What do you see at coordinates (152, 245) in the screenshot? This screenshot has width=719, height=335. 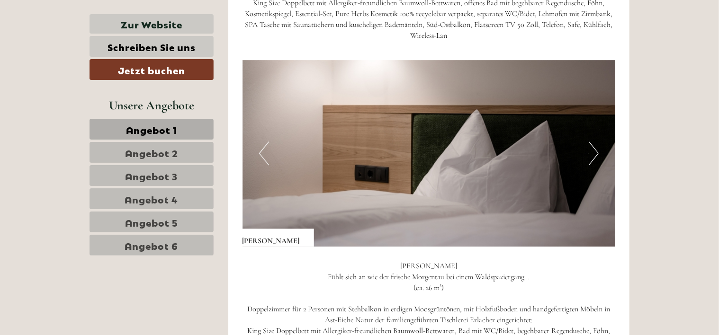 I see `span: Angebot 6` at bounding box center [152, 245].